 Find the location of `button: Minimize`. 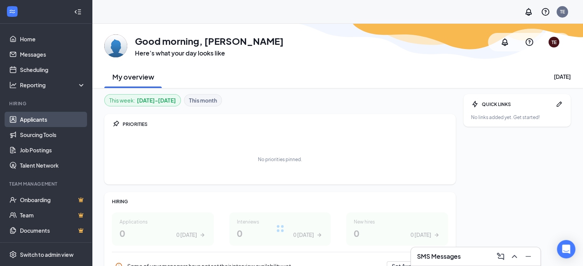

button: Minimize is located at coordinates (528, 257).